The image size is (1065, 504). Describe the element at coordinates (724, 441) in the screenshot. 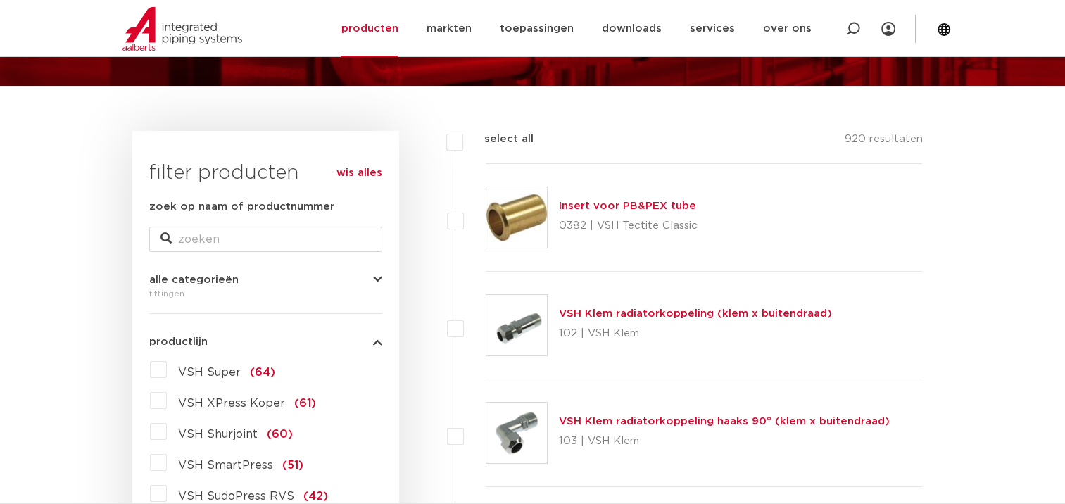

I see `p: 103 | VSH Klem` at that location.